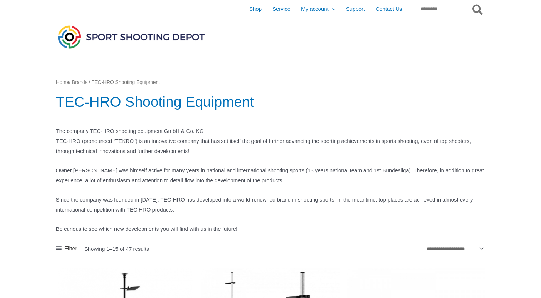  I want to click on a: Filter, so click(67, 249).